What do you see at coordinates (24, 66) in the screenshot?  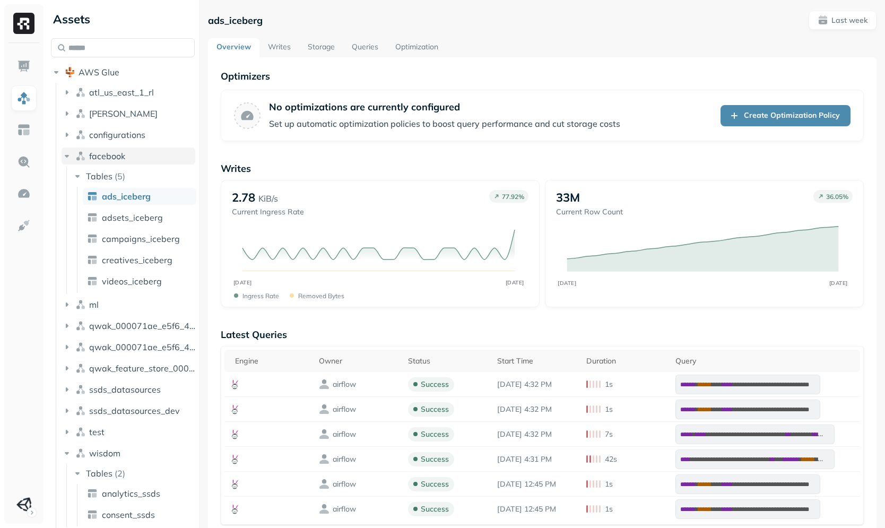 I see `img: Dashboard` at bounding box center [24, 66].